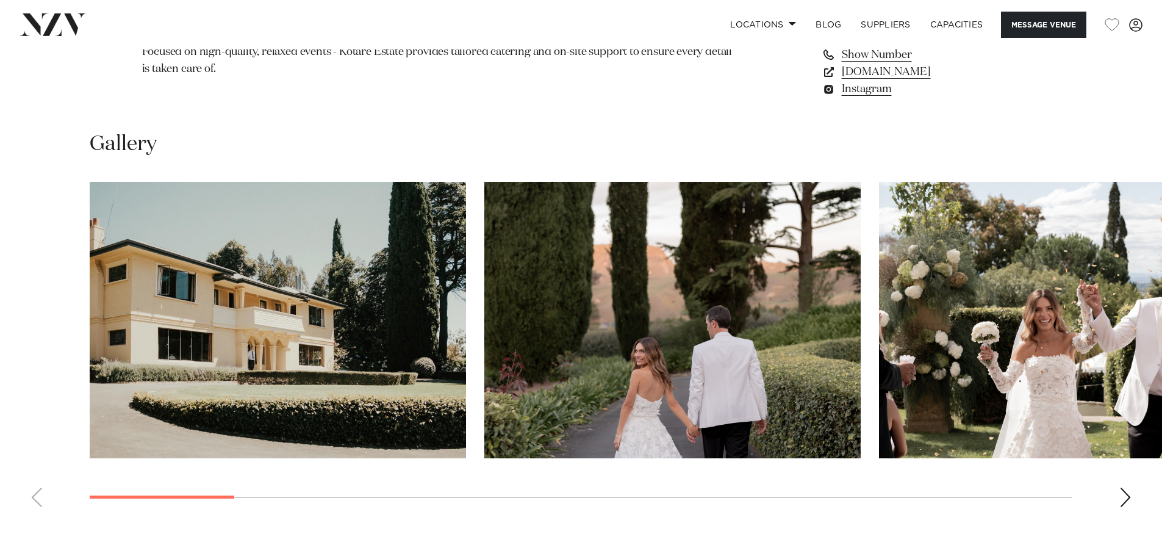 Image resolution: width=1162 pixels, height=556 pixels. I want to click on a: SUPPLIERS, so click(885, 24).